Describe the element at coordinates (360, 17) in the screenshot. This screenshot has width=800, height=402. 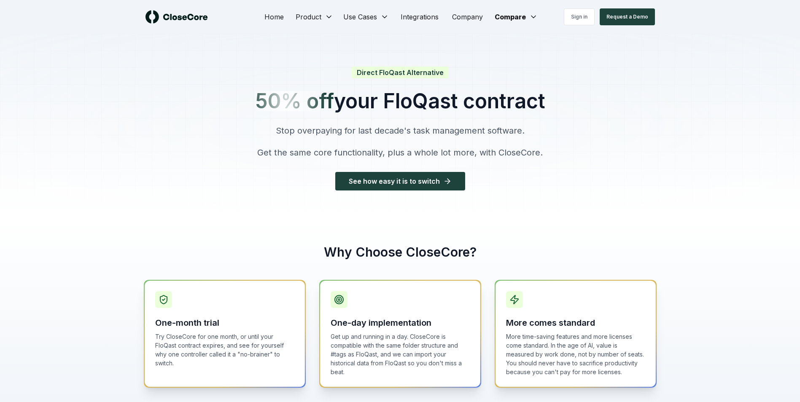
I see `span: Use Cases` at that location.